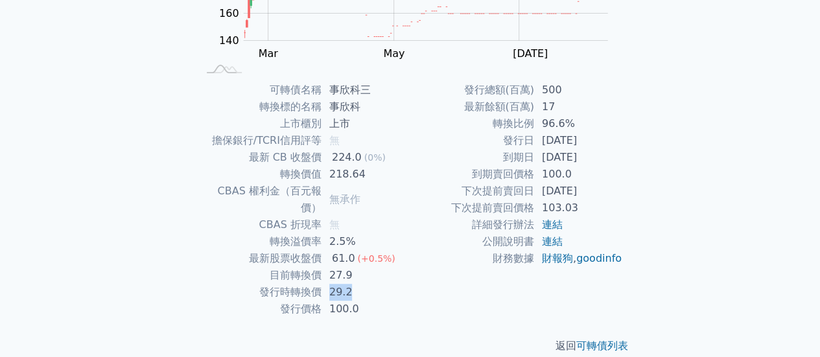 The height and width of the screenshot is (357, 820). I want to click on td: 發行價格, so click(259, 309).